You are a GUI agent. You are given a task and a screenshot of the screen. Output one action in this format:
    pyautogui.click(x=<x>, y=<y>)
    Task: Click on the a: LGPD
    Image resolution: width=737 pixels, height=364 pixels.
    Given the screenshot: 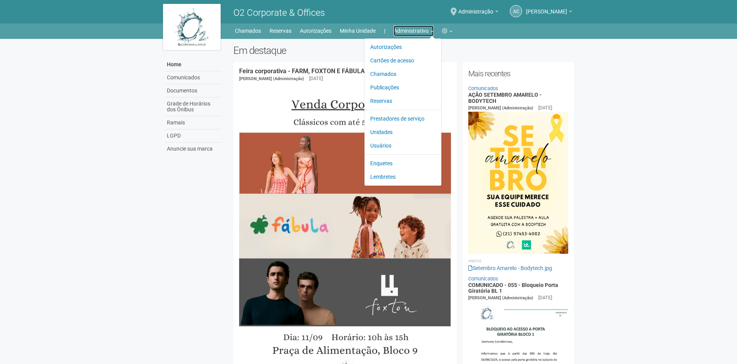 What is the action you would take?
    pyautogui.click(x=194, y=136)
    